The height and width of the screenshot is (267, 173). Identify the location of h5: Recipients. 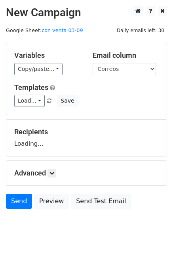
(86, 132).